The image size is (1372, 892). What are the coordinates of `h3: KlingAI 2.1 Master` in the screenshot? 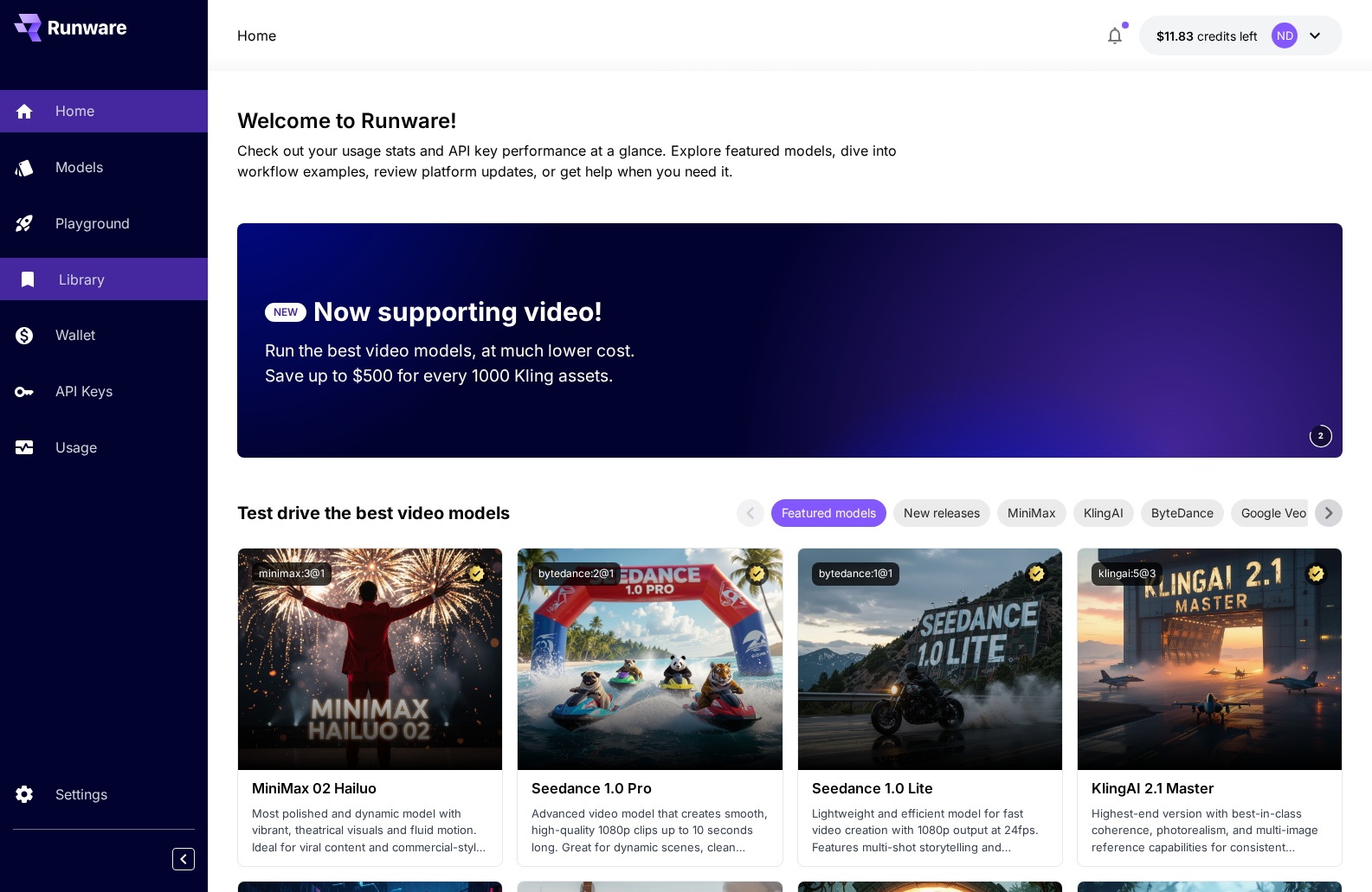 It's located at (1209, 788).